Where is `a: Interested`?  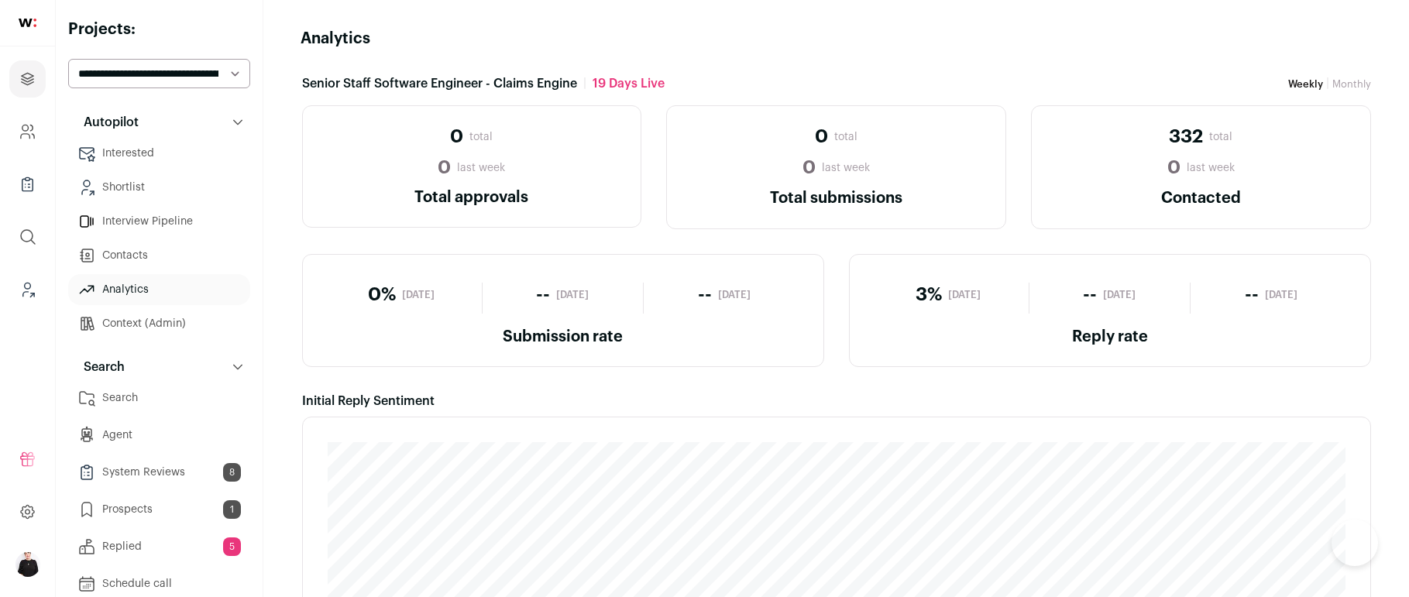 a: Interested is located at coordinates (159, 153).